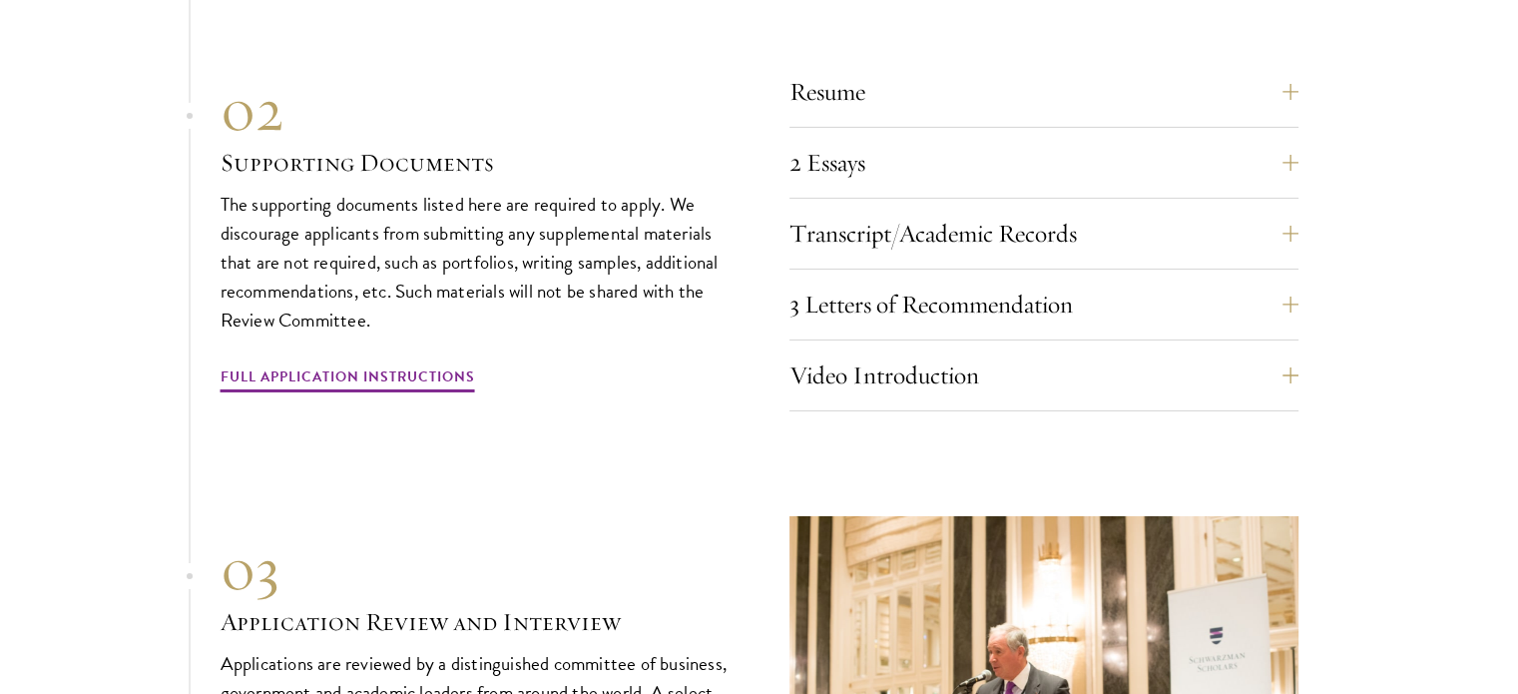 This screenshot has width=1518, height=694. Describe the element at coordinates (475, 622) in the screenshot. I see `h3: Application Review and Interview` at that location.